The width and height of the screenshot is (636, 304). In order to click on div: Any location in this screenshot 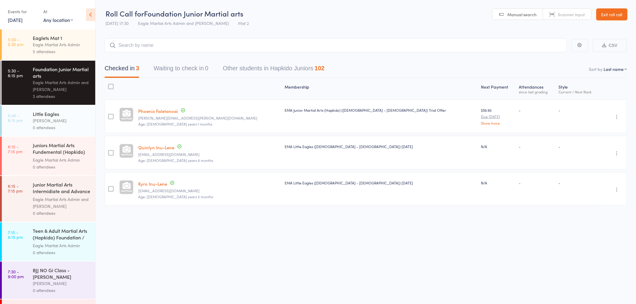, I will do `click(58, 20)`.